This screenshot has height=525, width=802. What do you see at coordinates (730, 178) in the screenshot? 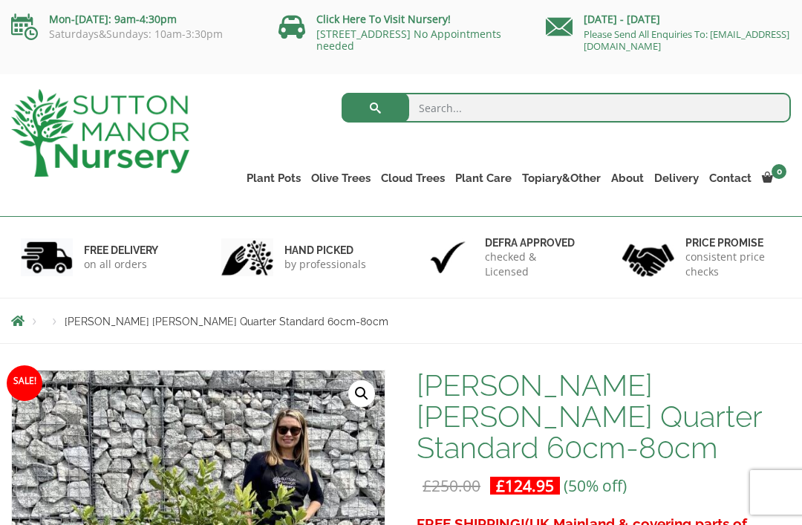
I see `a: Contact` at bounding box center [730, 178].